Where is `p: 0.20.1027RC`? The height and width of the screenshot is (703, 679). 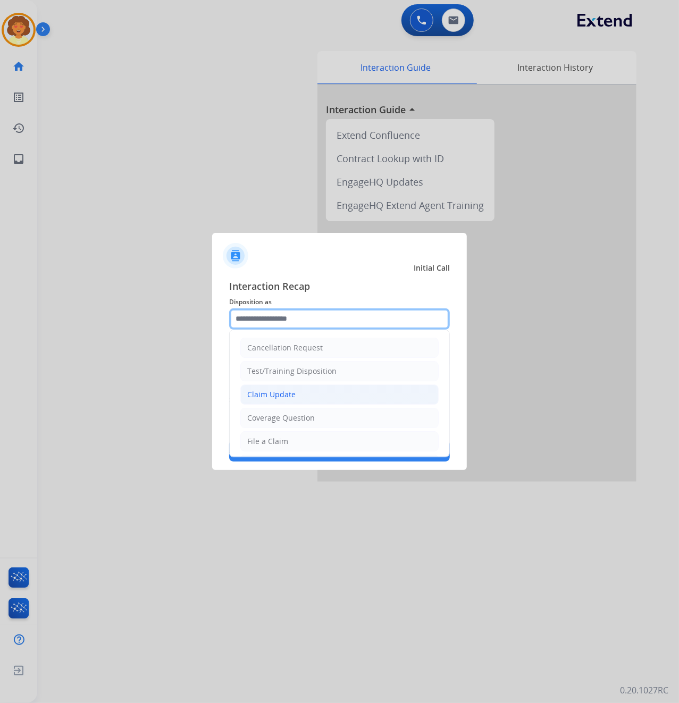 p: 0.20.1027RC is located at coordinates (644, 690).